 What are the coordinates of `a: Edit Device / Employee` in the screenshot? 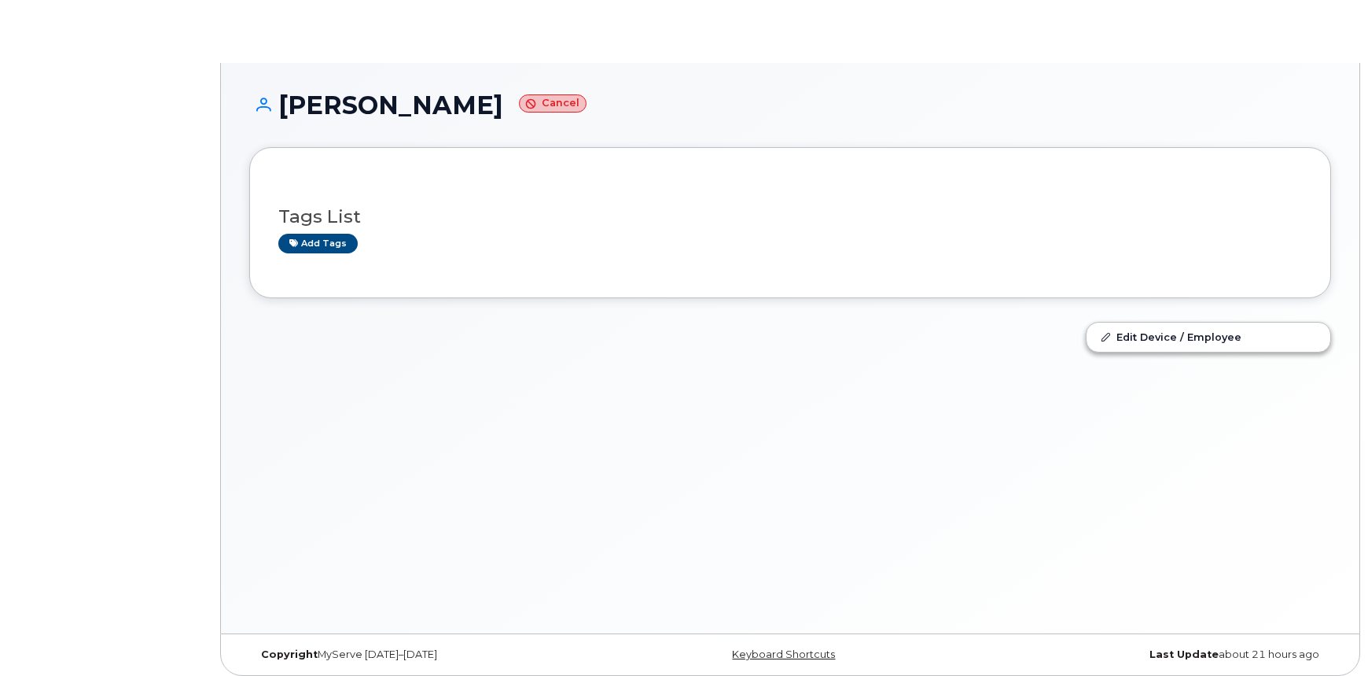 It's located at (1209, 337).